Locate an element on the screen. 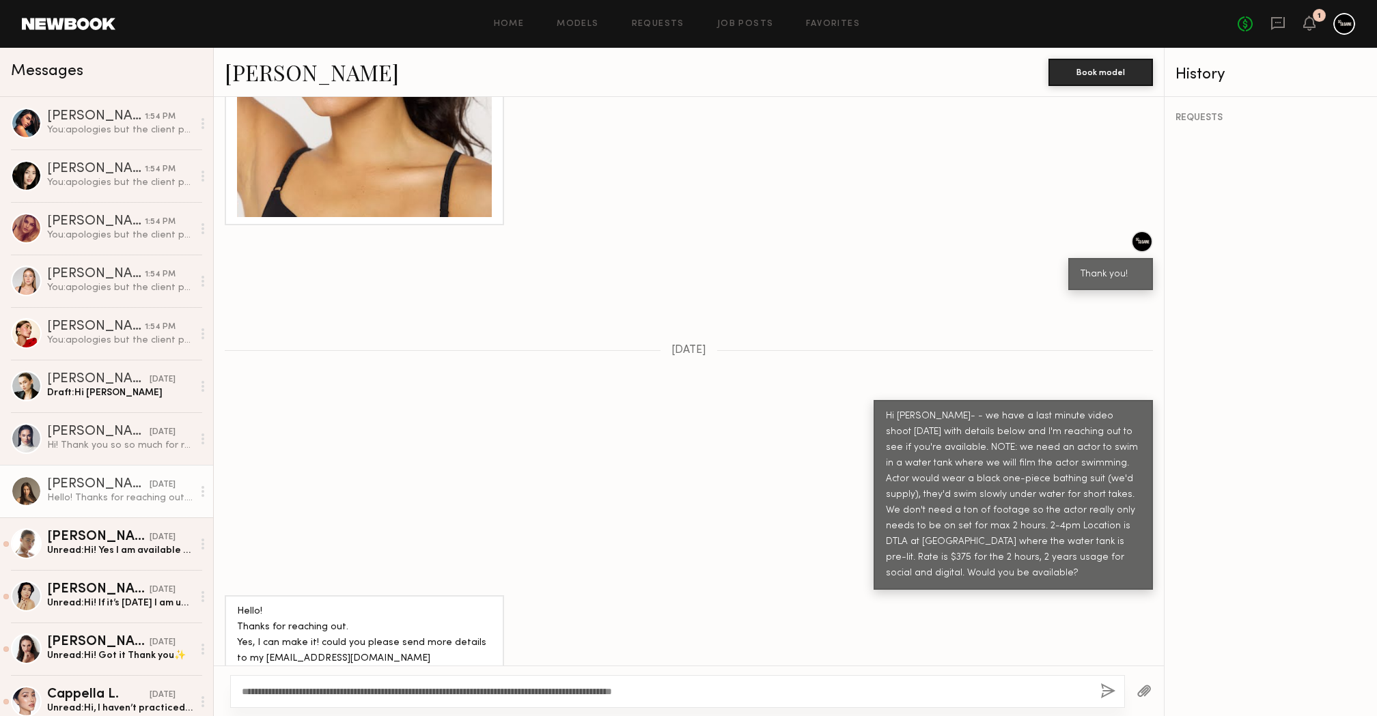  a: Book model is located at coordinates (1100, 71).